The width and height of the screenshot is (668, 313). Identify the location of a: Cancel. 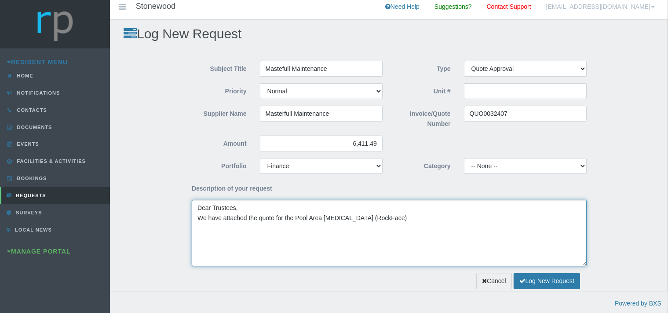
(494, 281).